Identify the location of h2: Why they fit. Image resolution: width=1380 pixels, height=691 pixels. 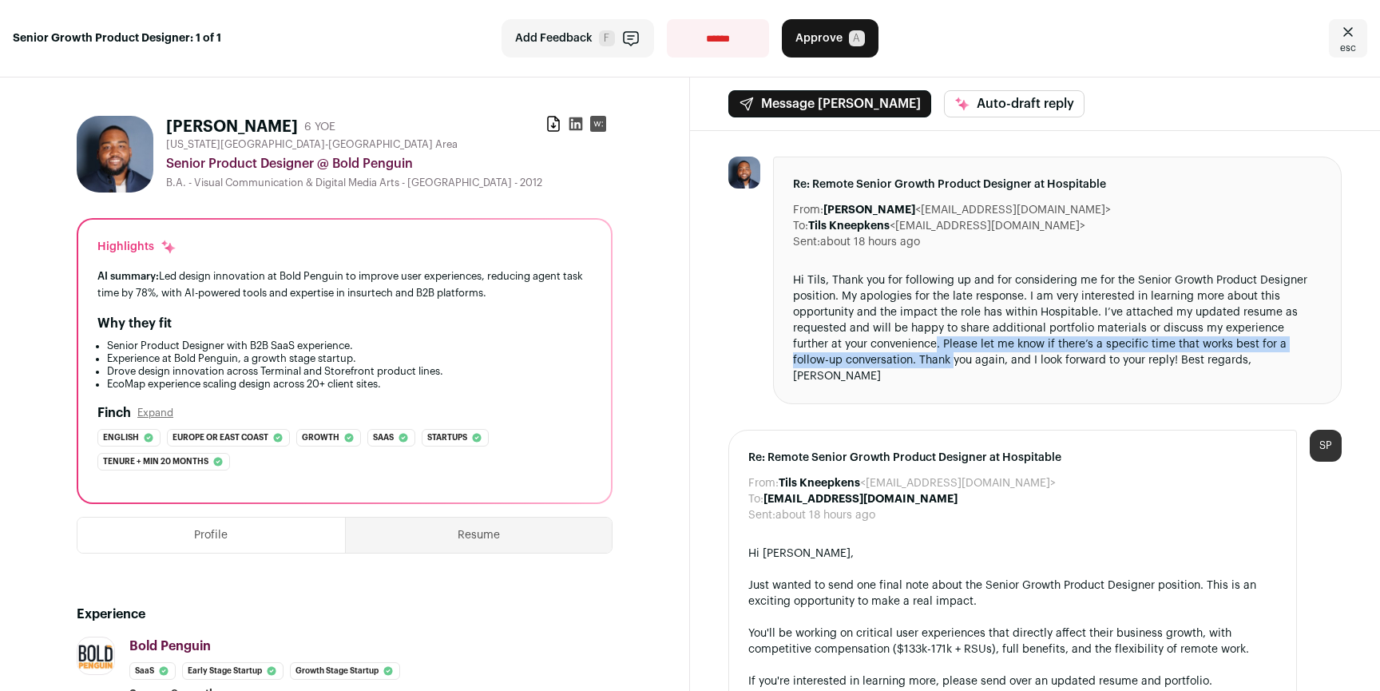
(134, 323).